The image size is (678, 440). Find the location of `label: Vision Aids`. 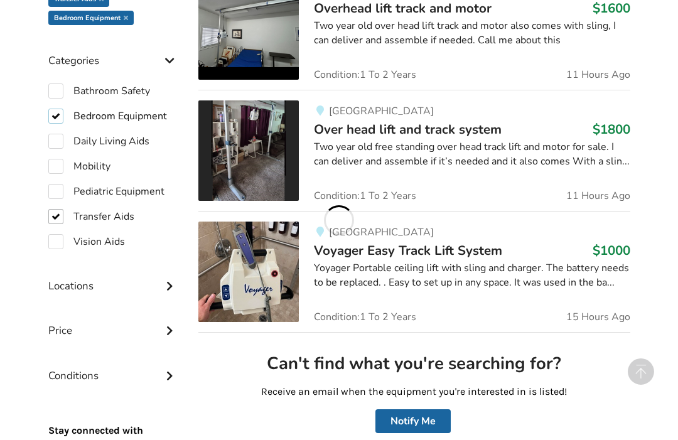

label: Vision Aids is located at coordinates (87, 242).